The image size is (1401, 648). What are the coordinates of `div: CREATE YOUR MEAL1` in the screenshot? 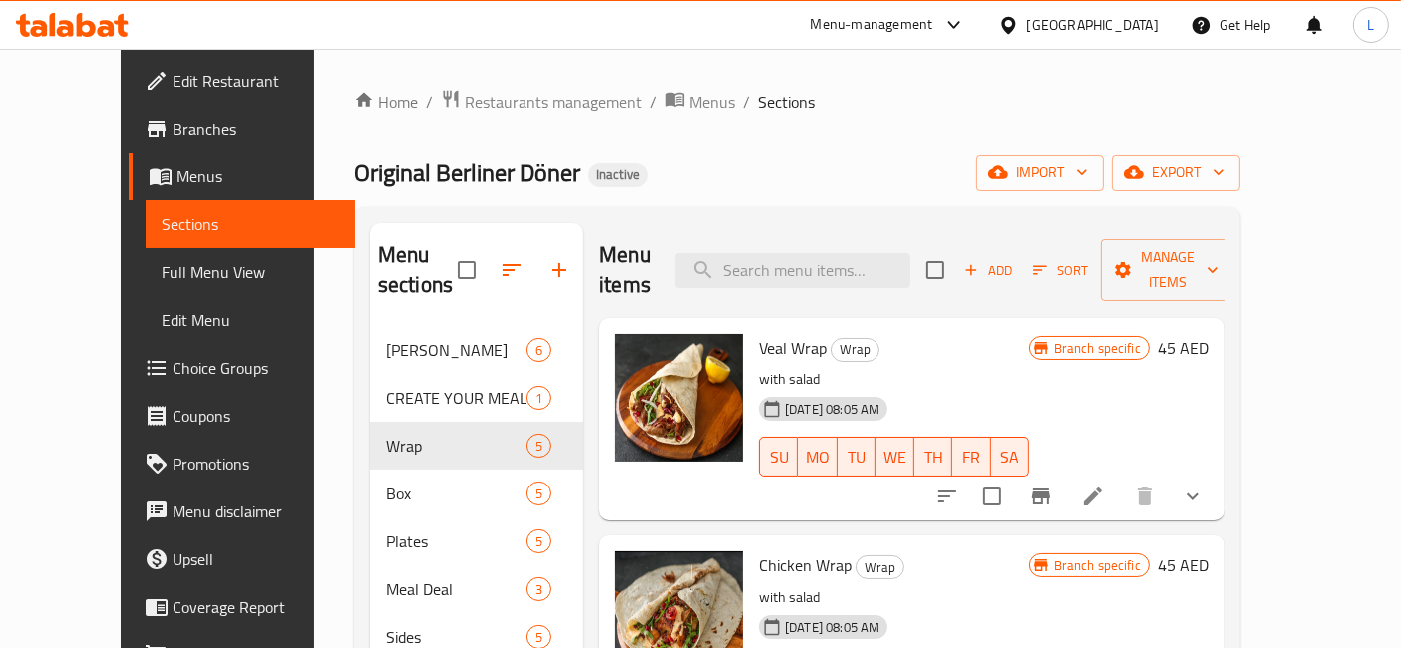 It's located at (477, 398).